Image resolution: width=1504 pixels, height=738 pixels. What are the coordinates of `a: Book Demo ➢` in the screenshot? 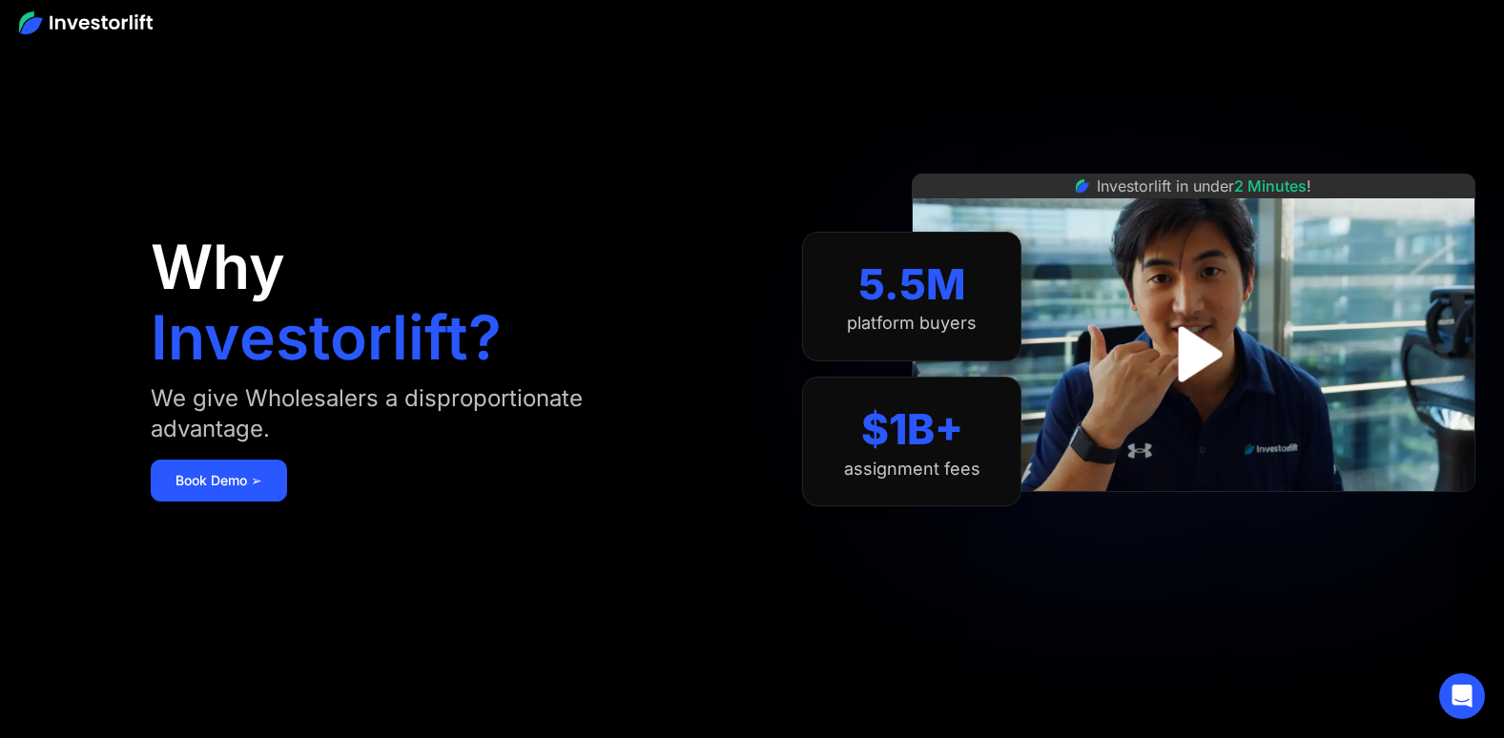 It's located at (218, 481).